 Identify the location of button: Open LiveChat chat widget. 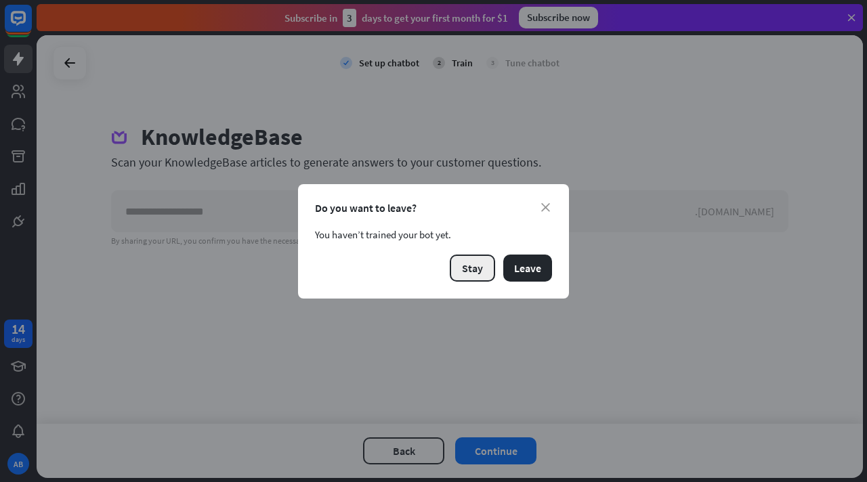
(31, 26).